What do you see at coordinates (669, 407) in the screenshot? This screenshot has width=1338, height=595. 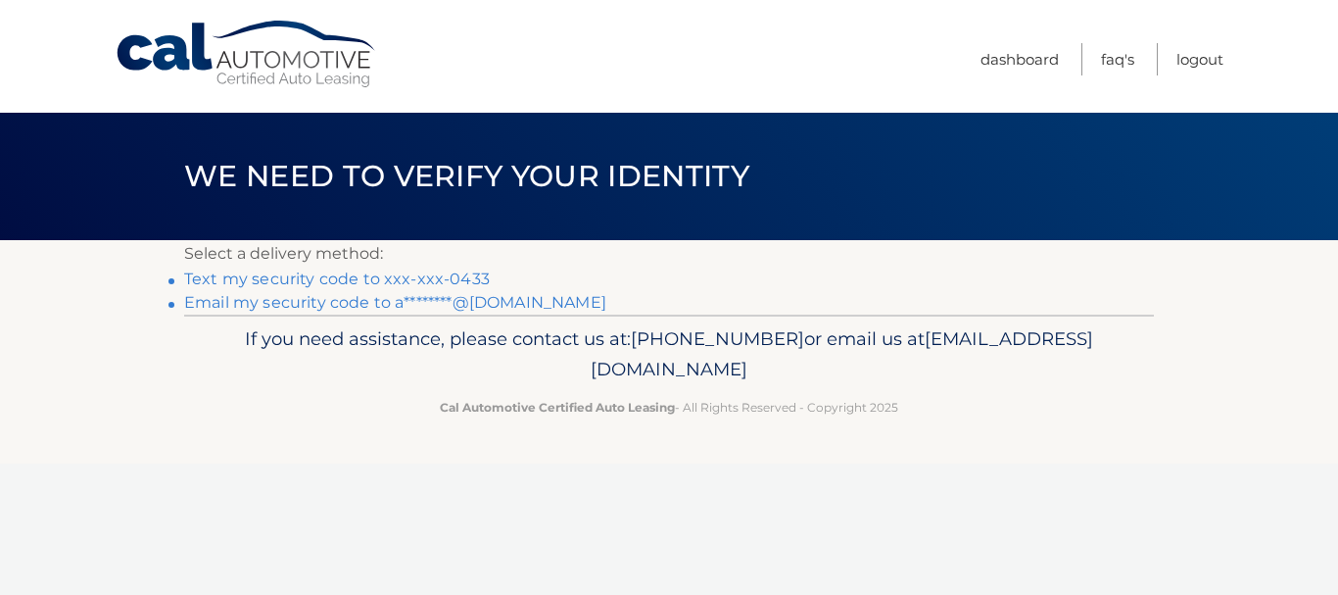 I see `p: - All Rights Reserved - Copyright 2025` at bounding box center [669, 407].